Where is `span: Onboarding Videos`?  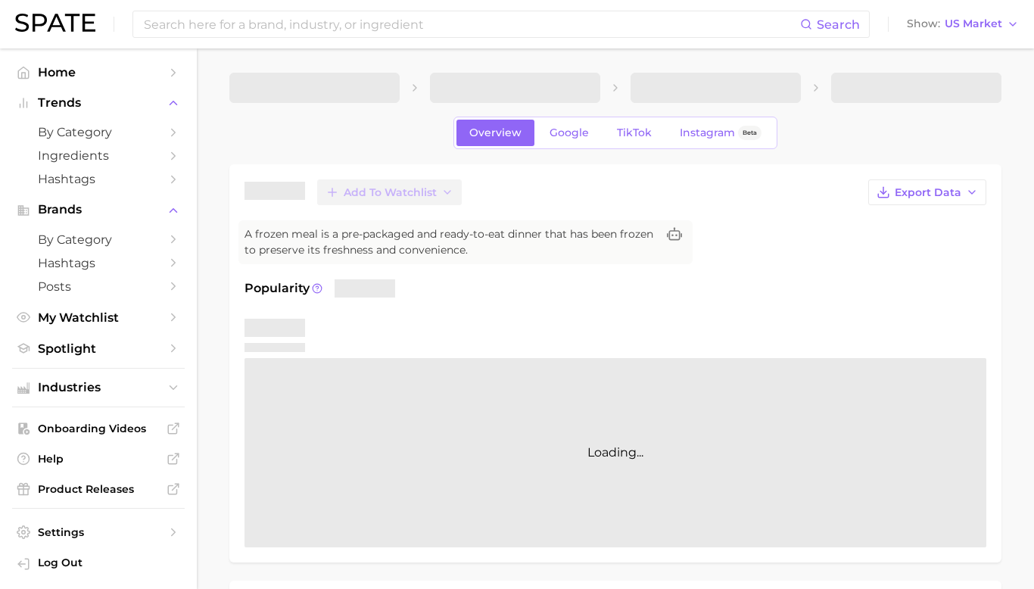 span: Onboarding Videos is located at coordinates (98, 428).